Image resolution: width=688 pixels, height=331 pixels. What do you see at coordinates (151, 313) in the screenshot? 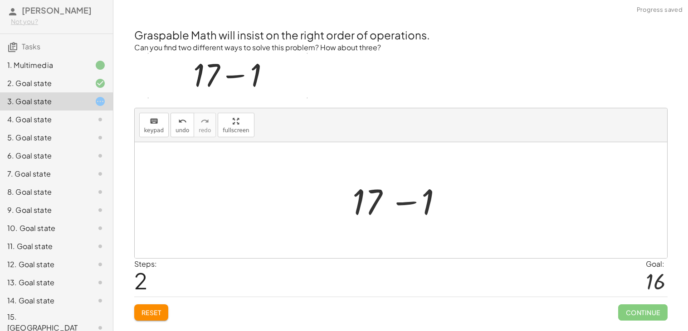
I see `button: Reset` at bounding box center [151, 313].